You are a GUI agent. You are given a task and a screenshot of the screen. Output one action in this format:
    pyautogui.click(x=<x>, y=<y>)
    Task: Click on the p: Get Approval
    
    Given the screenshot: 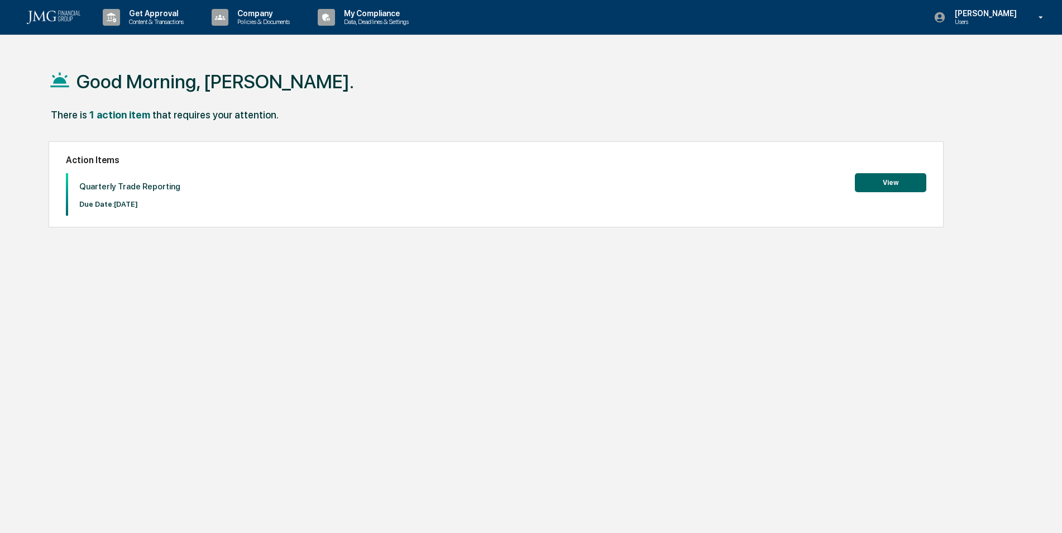 What is the action you would take?
    pyautogui.click(x=155, y=13)
    